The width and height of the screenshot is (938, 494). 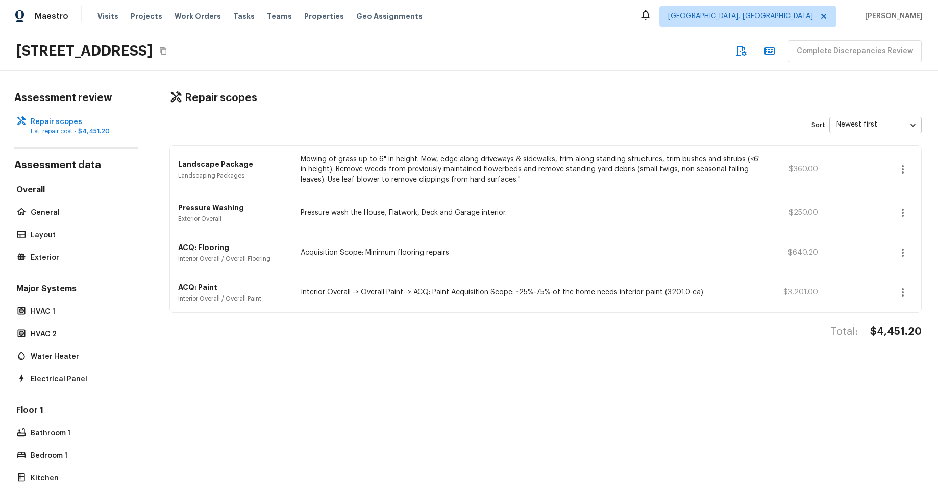 I want to click on span: $4,451.20, so click(x=94, y=131).